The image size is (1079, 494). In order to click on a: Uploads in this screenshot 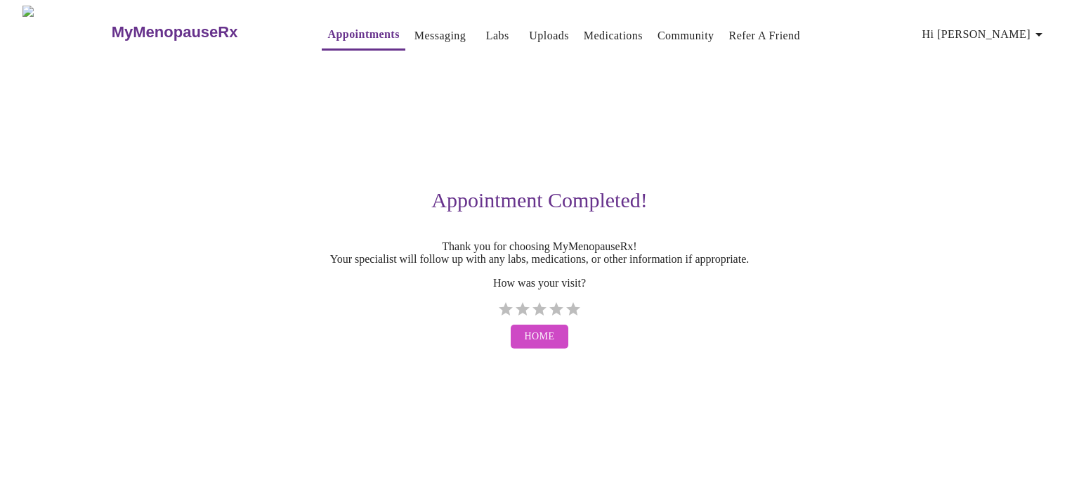, I will do `click(549, 36)`.